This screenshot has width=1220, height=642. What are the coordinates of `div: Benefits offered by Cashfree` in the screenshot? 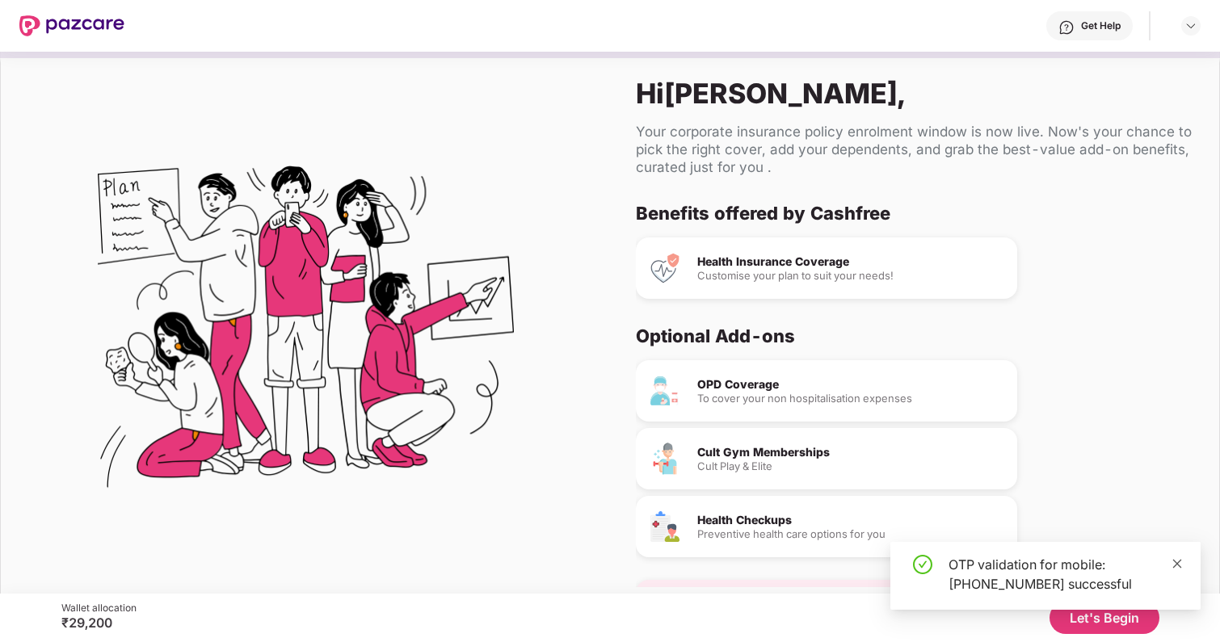 It's located at (908, 213).